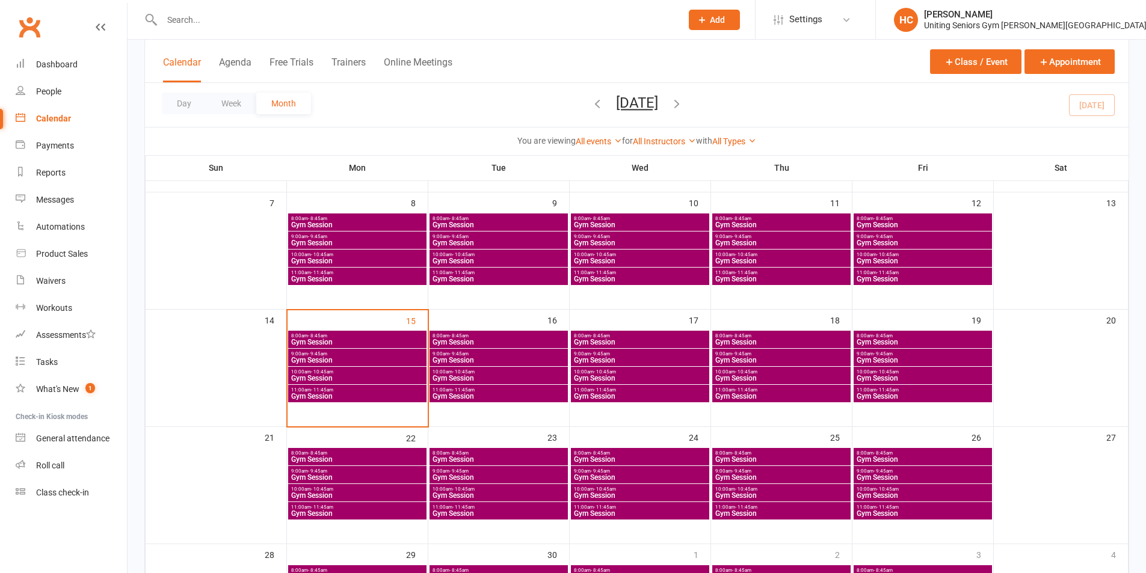  I want to click on div: 7, so click(278, 202).